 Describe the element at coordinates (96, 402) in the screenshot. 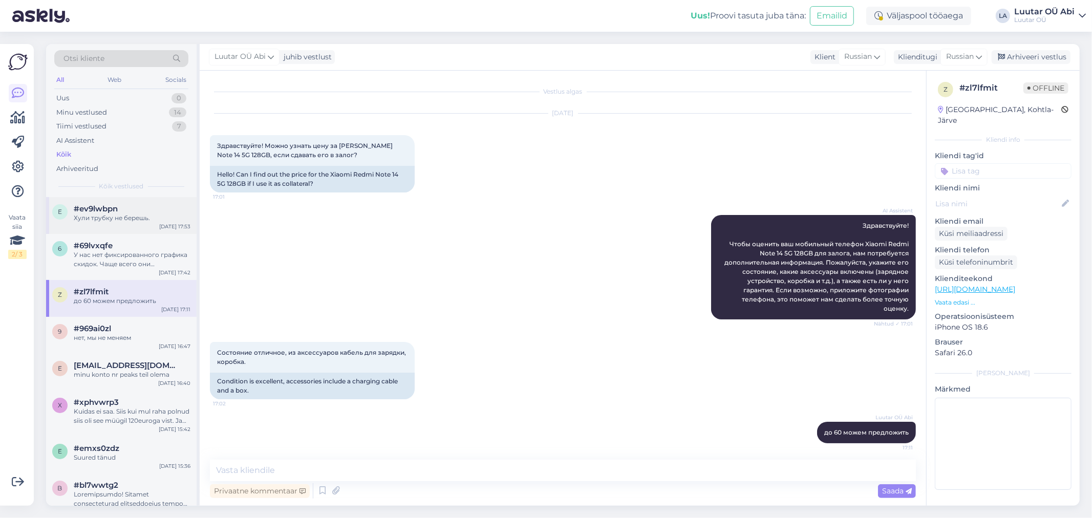

I see `span: #xphvwrp3` at that location.